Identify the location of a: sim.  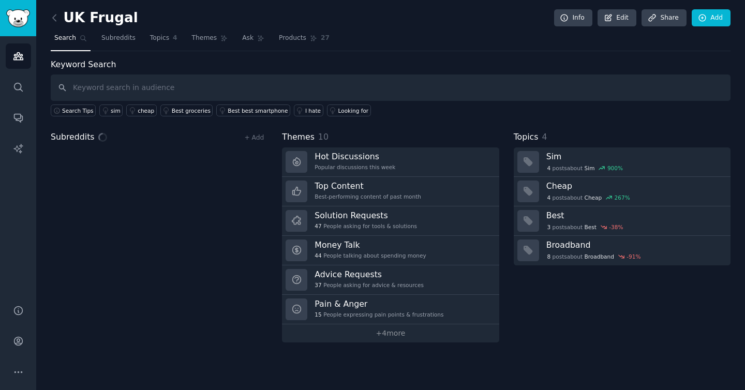
(111, 110).